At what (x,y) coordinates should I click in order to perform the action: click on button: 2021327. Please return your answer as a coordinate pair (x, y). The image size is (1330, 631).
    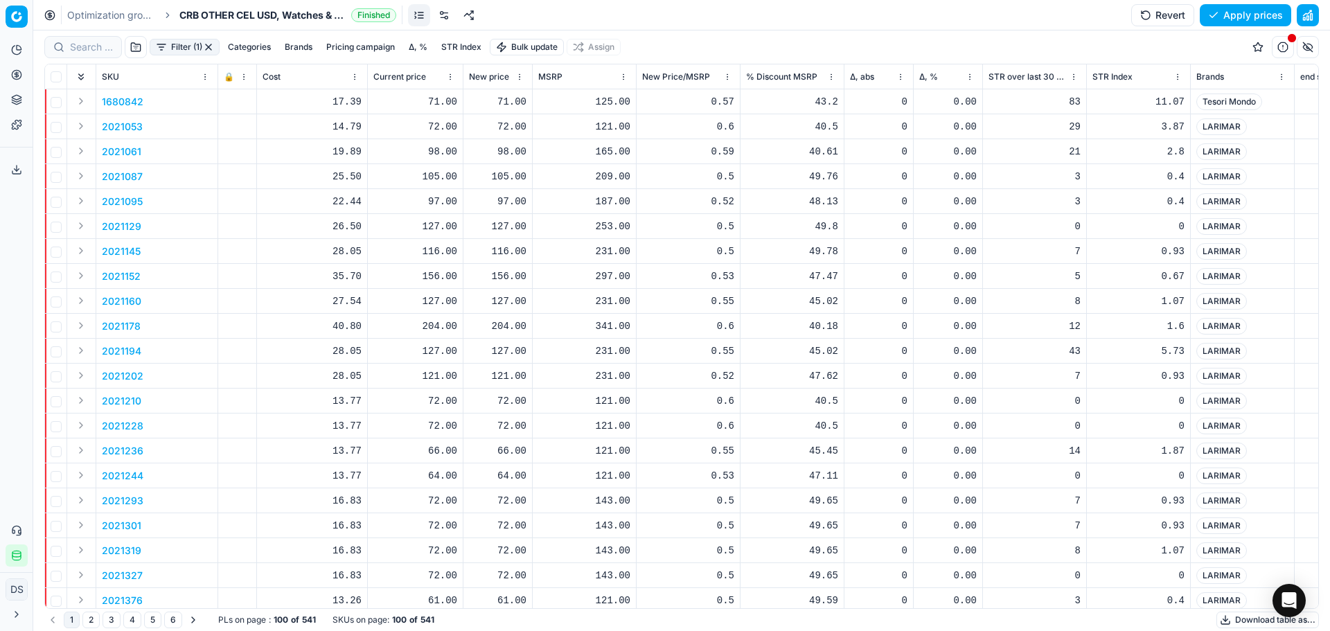
    Looking at the image, I should click on (122, 575).